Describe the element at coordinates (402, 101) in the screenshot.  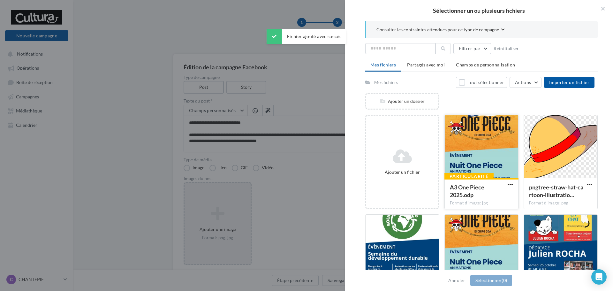
I see `div: Ajouter un dossier` at that location.